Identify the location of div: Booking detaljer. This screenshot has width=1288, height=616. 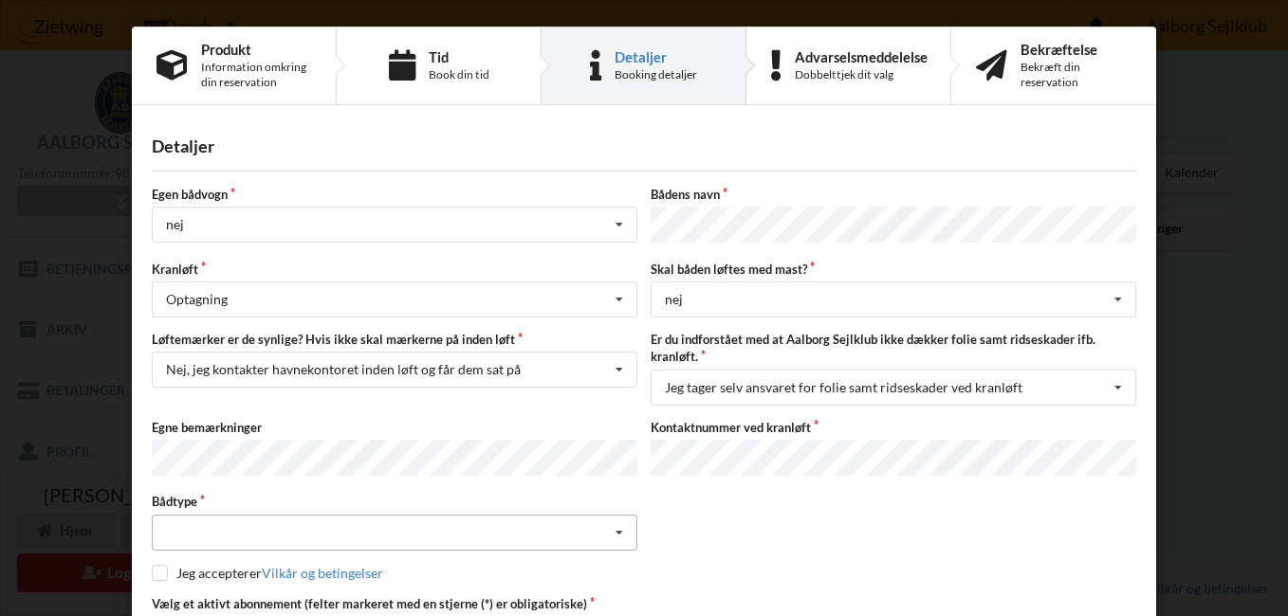
(655, 75).